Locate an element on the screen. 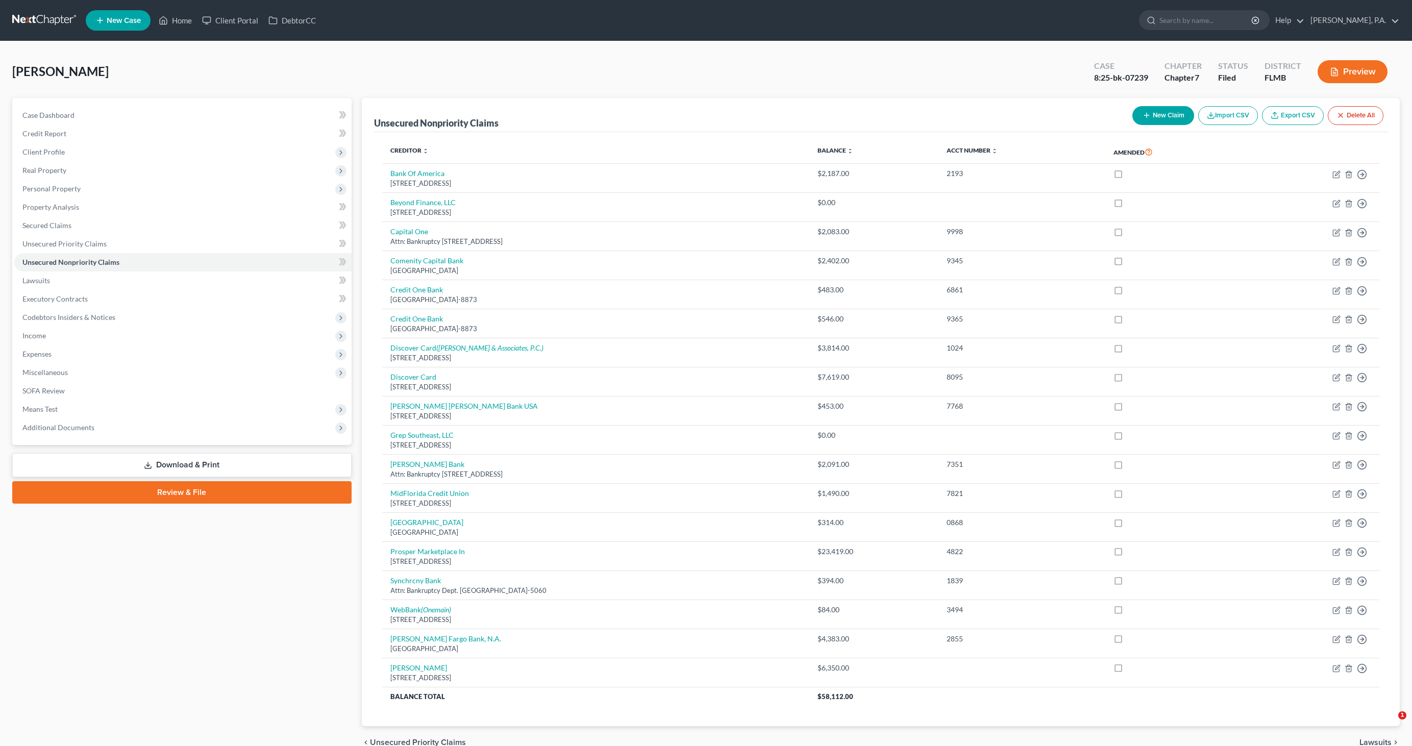 The height and width of the screenshot is (746, 1412). div: District is located at coordinates (1283, 66).